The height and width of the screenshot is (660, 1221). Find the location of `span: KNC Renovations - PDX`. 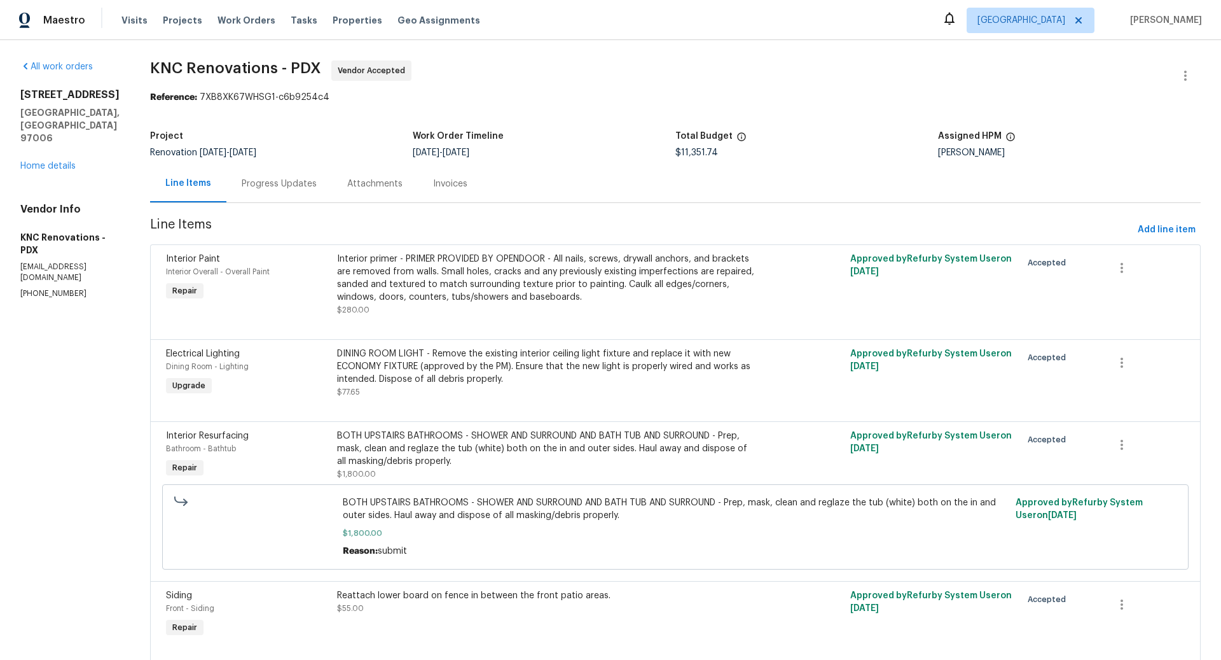

span: KNC Renovations - PDX is located at coordinates (235, 68).